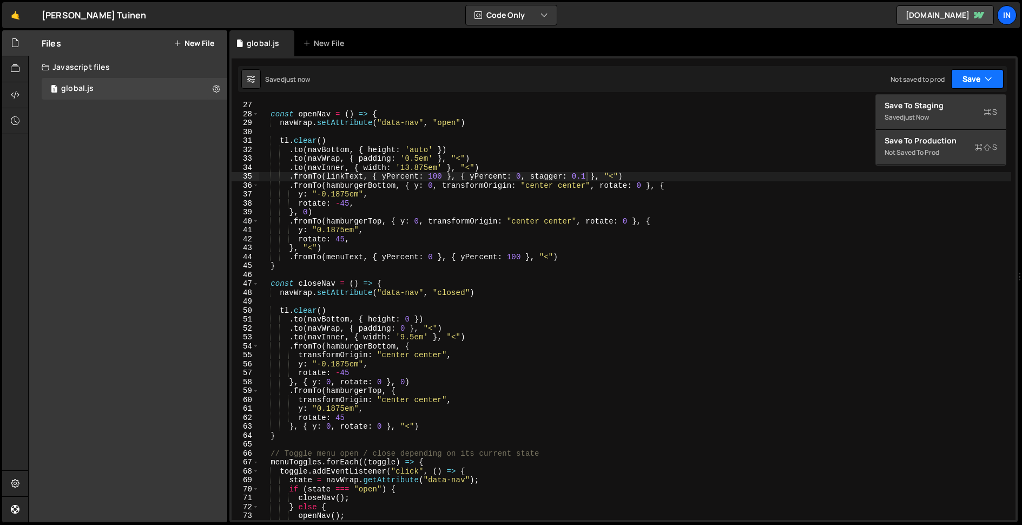 Image resolution: width=1022 pixels, height=525 pixels. Describe the element at coordinates (245, 257) in the screenshot. I see `div: 44` at that location.